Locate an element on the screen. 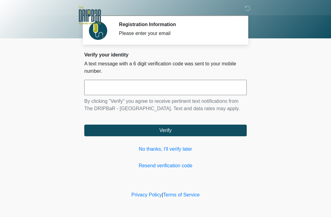 This screenshot has height=217, width=331. a: No thanks, I'll verify later is located at coordinates (166, 149).